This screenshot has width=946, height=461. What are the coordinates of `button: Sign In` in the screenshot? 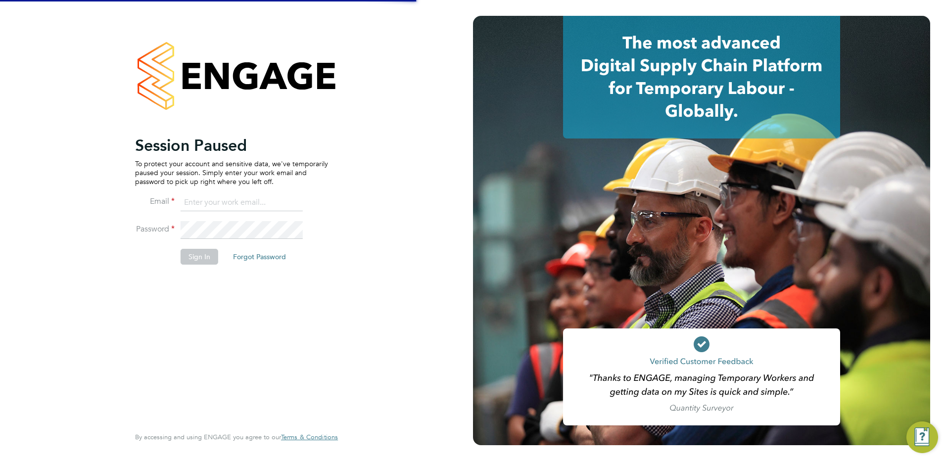 It's located at (199, 257).